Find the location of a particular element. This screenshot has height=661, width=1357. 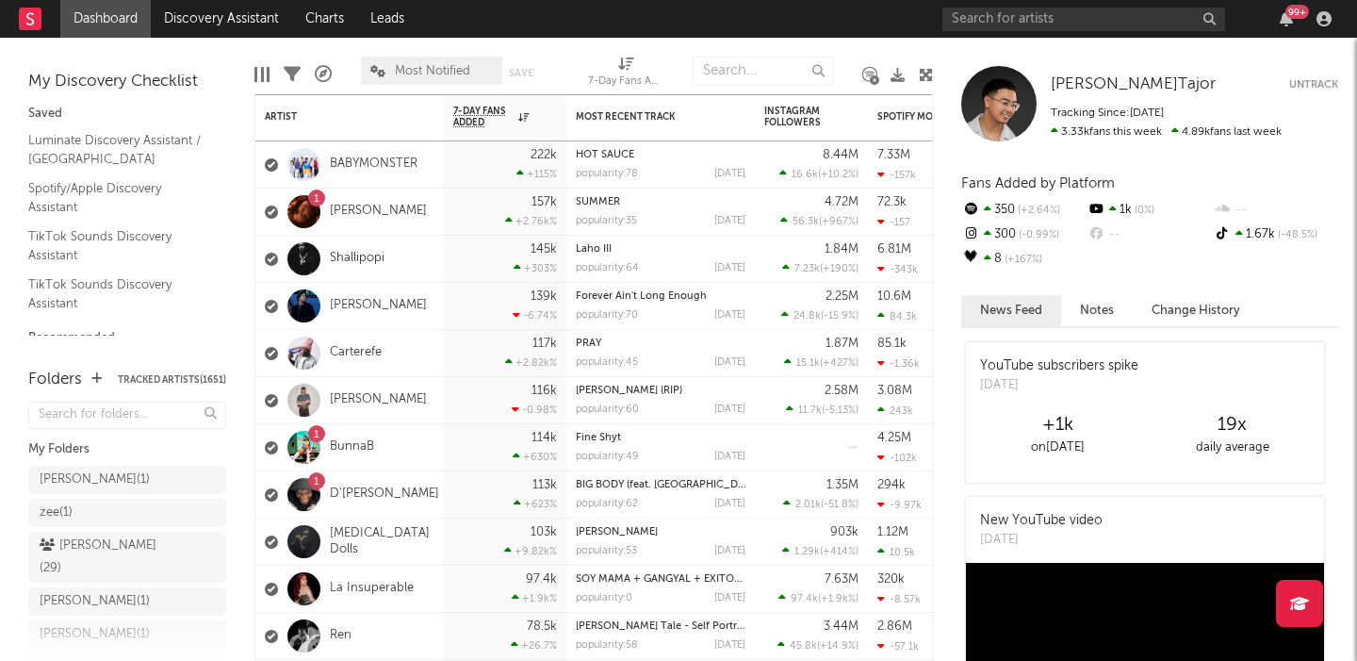

span: Most Notified is located at coordinates (433, 71).